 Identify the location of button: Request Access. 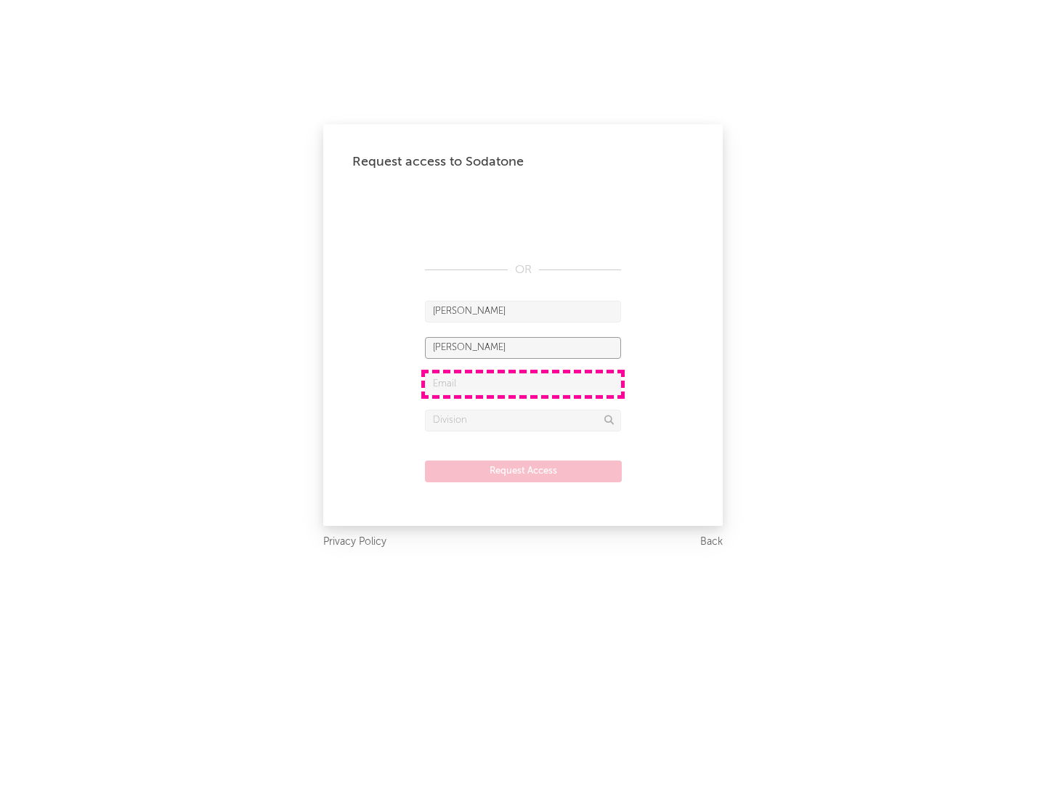
(523, 472).